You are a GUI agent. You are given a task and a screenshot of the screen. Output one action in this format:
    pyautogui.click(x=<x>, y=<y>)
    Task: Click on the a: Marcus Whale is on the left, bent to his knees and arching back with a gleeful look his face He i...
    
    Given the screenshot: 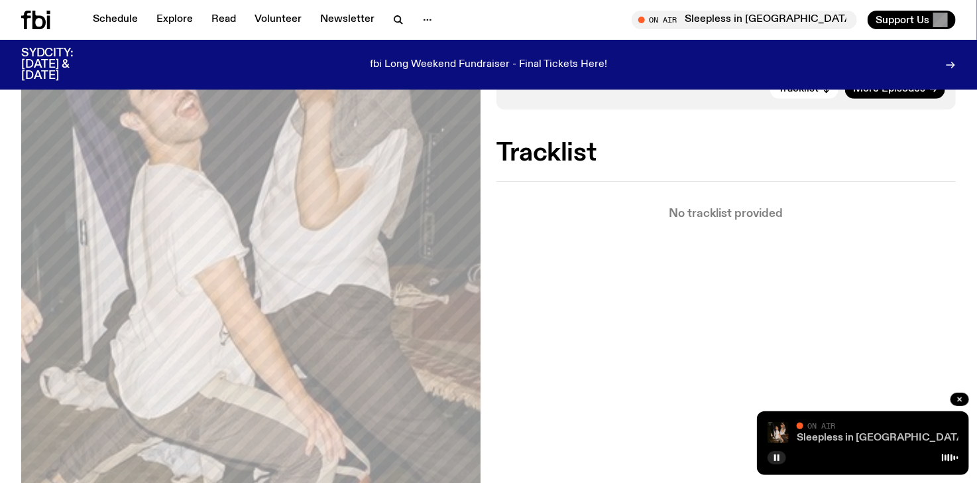 What is the action you would take?
    pyautogui.click(x=778, y=432)
    